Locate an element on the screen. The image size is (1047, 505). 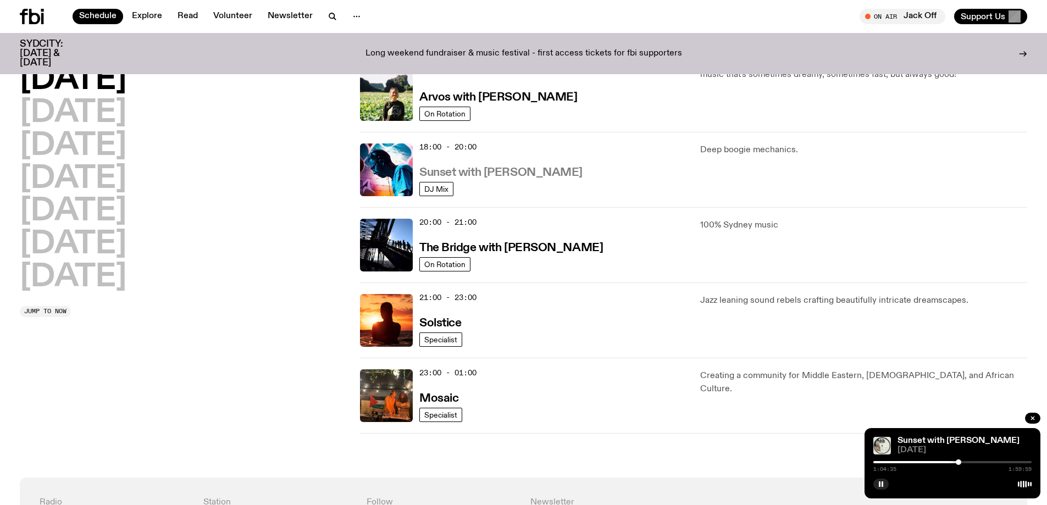
a: People climb Sydney's Harbour Bridge is located at coordinates (386, 245).